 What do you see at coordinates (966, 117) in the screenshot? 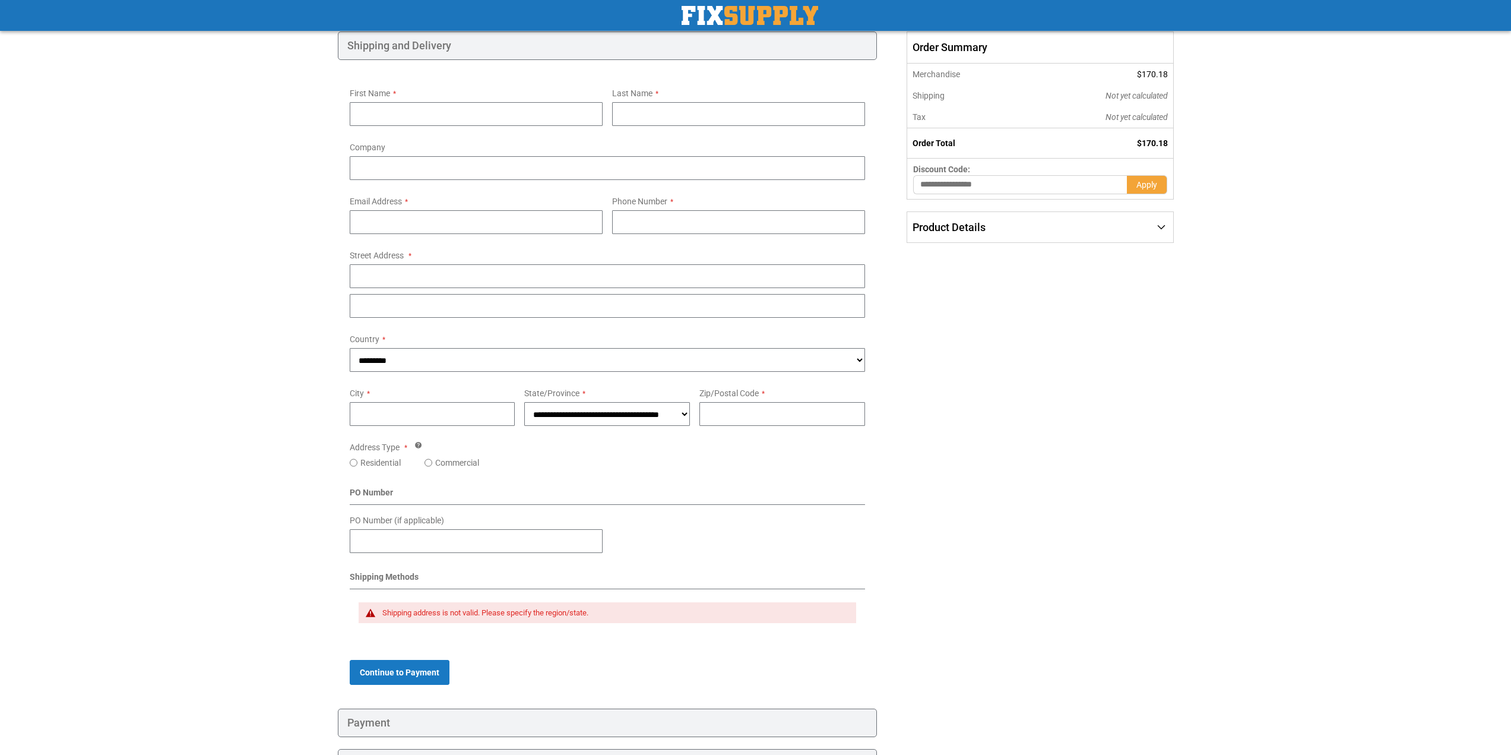
I see `th: Tax` at bounding box center [966, 117].